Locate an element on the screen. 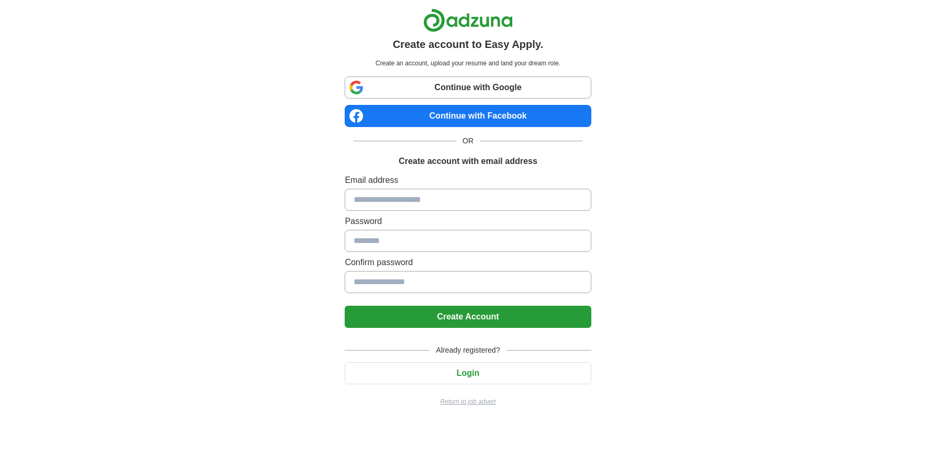 Image resolution: width=936 pixels, height=466 pixels. h1: Create account to Easy Apply. is located at coordinates (468, 44).